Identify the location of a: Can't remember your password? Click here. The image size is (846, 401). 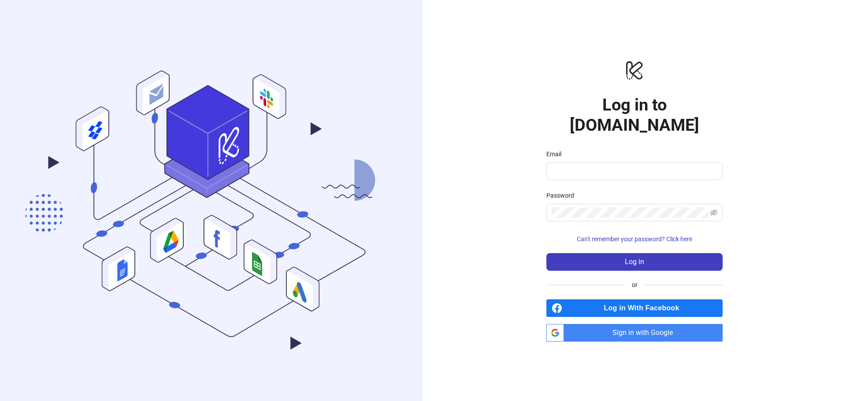
(634, 239).